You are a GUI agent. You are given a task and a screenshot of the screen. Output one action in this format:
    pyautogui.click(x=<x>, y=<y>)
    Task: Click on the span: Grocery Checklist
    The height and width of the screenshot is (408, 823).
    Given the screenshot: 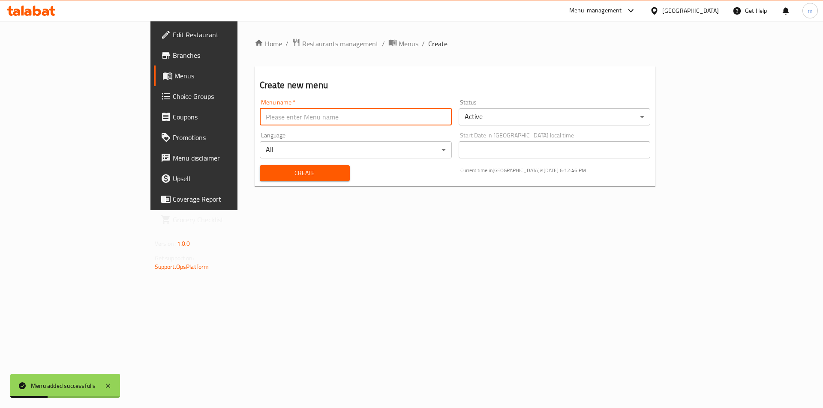 What is the action you would take?
    pyautogui.click(x=227, y=220)
    